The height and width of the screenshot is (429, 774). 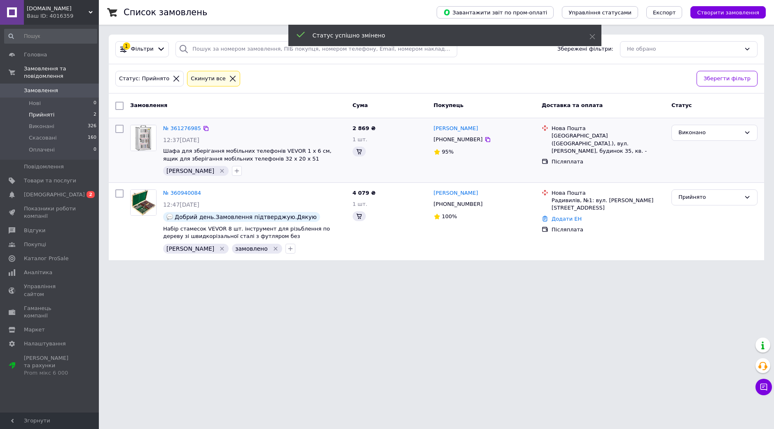 I want to click on div: Статус: Прийнято, so click(x=144, y=79).